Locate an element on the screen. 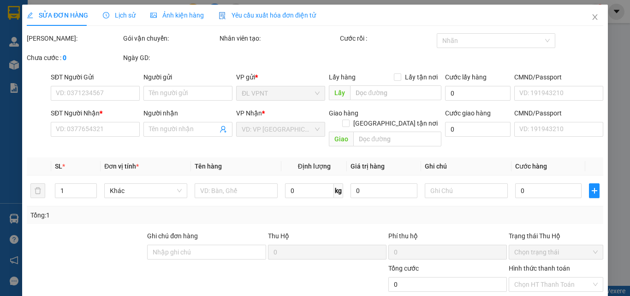 The height and width of the screenshot is (296, 630). div: Trạng thái Thu Hộ is located at coordinates (556, 236).